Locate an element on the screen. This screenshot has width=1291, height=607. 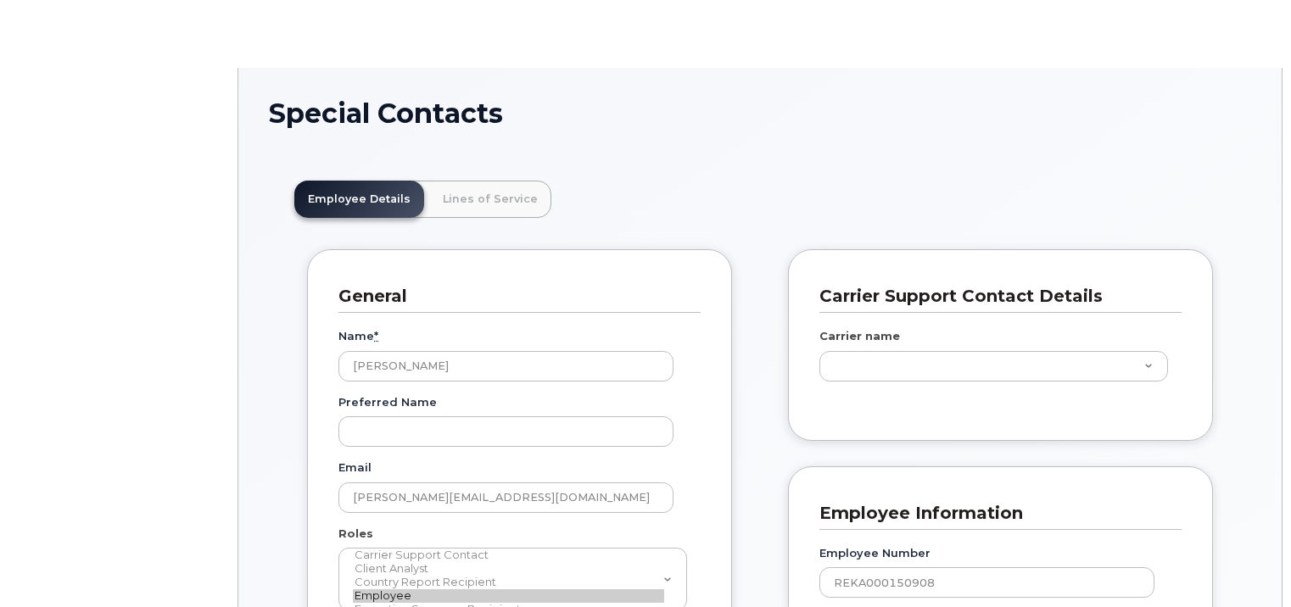
a: Employee Details is located at coordinates (359, 199).